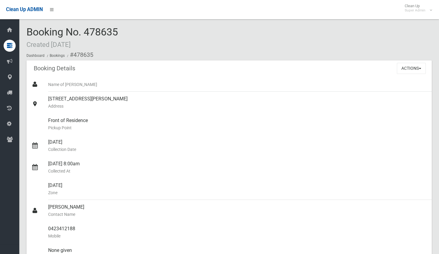 This screenshot has width=439, height=254. What do you see at coordinates (416, 8) in the screenshot?
I see `span: Clean Up` at bounding box center [416, 8].